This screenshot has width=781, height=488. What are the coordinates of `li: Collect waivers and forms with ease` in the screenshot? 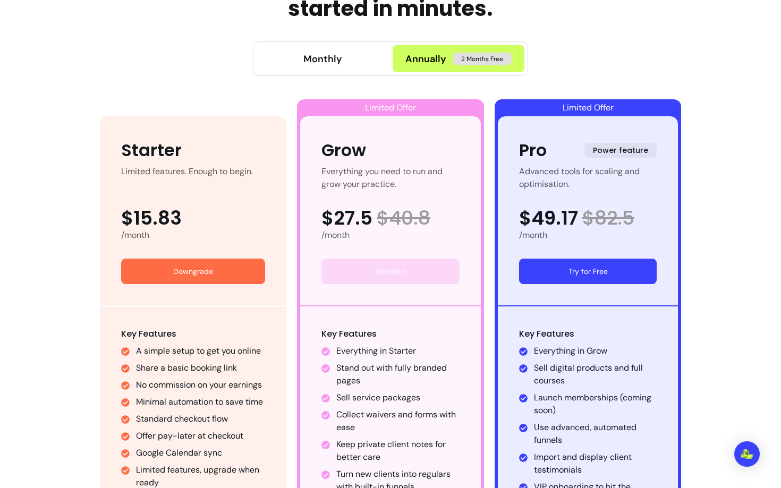 It's located at (398, 421).